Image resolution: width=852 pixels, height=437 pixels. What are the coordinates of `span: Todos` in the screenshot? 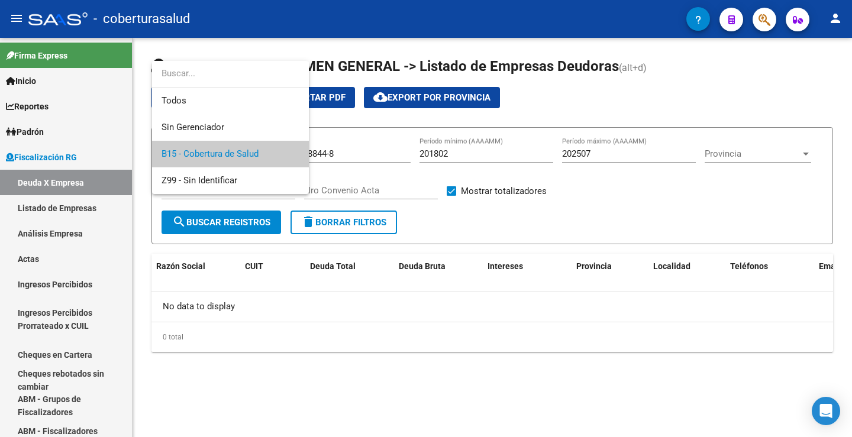 It's located at (230, 101).